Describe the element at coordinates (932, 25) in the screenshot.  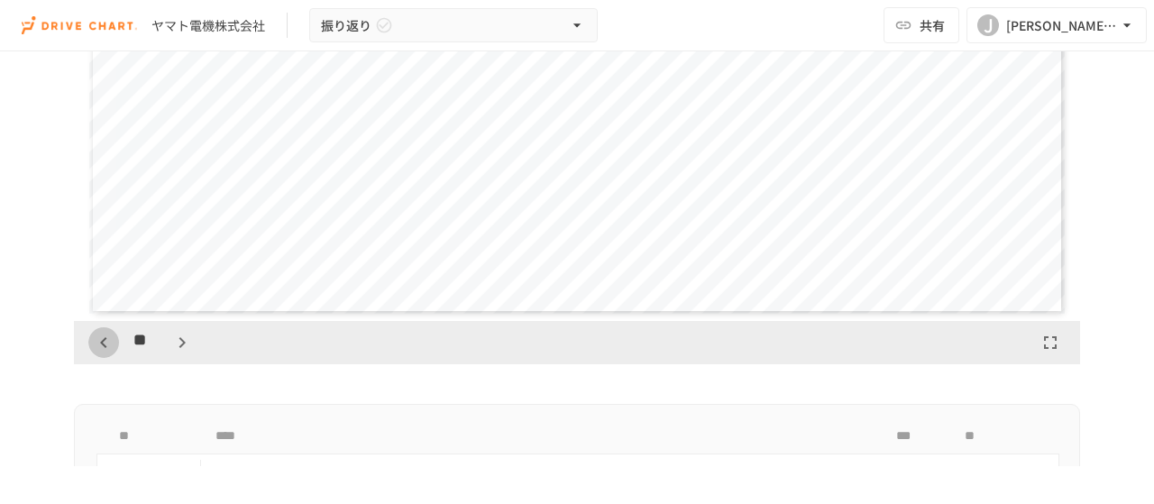
I see `span: 共有` at that location.